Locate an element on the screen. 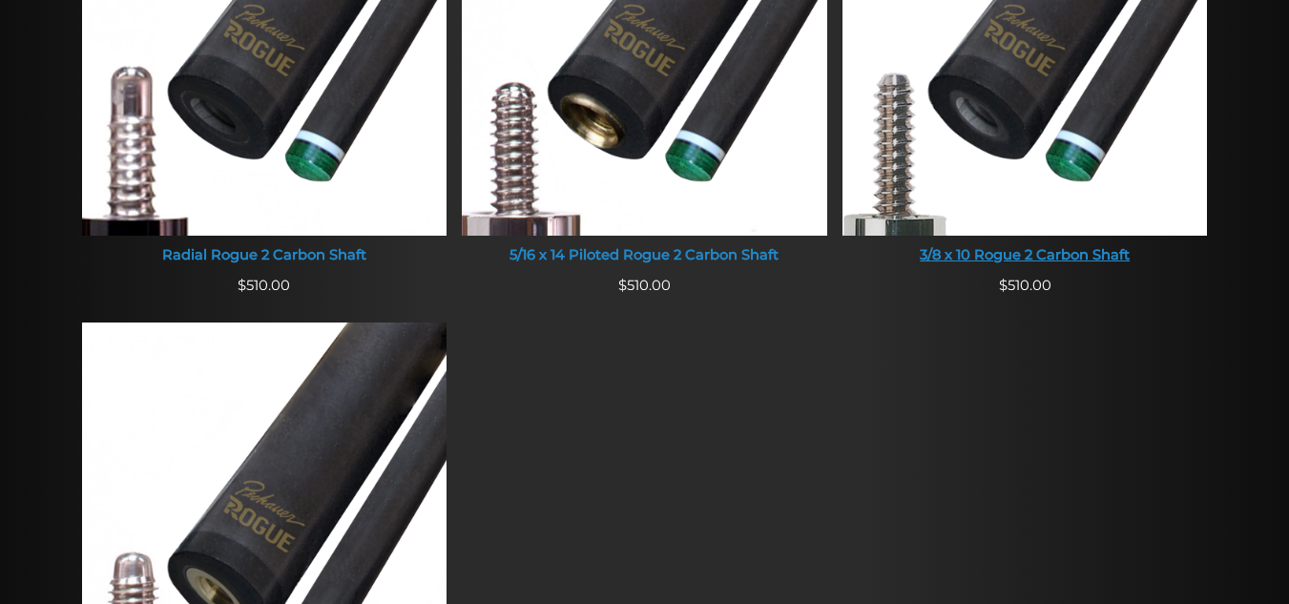 The image size is (1289, 604). div: 3/8 x 10 Rogue 2 Carbon Shaft is located at coordinates (1025, 256).